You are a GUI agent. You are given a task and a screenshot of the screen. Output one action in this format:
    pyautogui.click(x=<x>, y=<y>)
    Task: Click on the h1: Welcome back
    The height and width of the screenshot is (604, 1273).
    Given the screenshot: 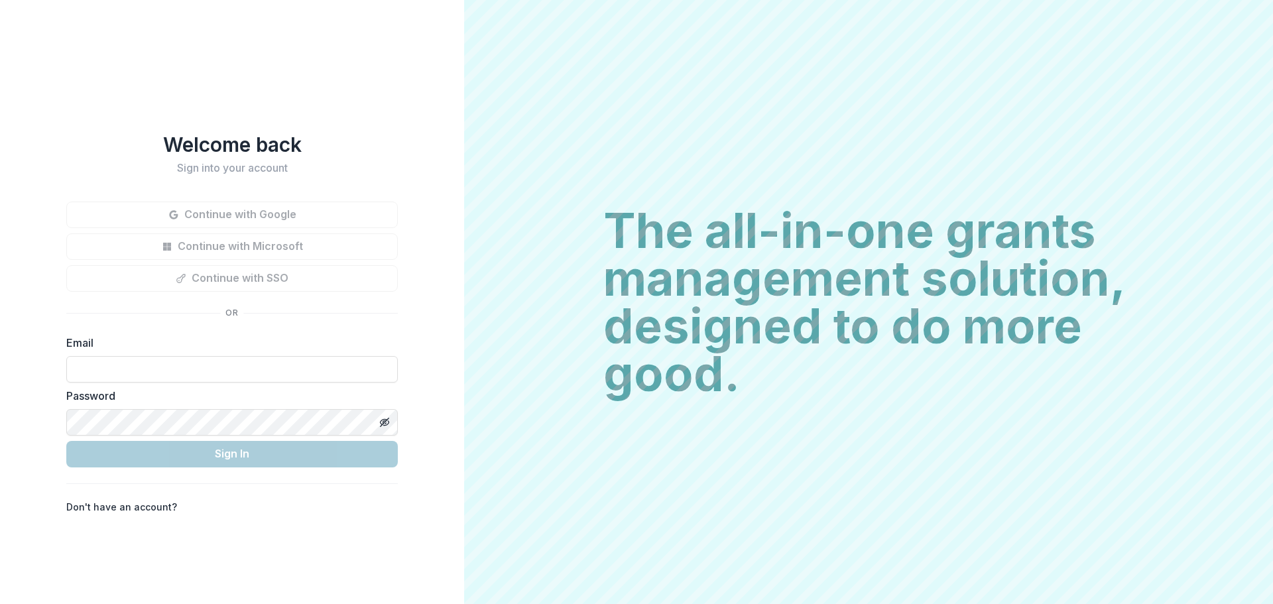 What is the action you would take?
    pyautogui.click(x=232, y=145)
    